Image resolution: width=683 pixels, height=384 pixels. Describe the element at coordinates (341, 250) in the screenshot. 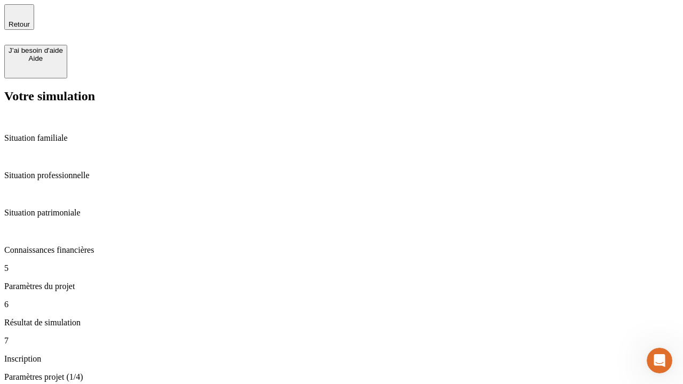

I see `p: Connaissances financières` at that location.